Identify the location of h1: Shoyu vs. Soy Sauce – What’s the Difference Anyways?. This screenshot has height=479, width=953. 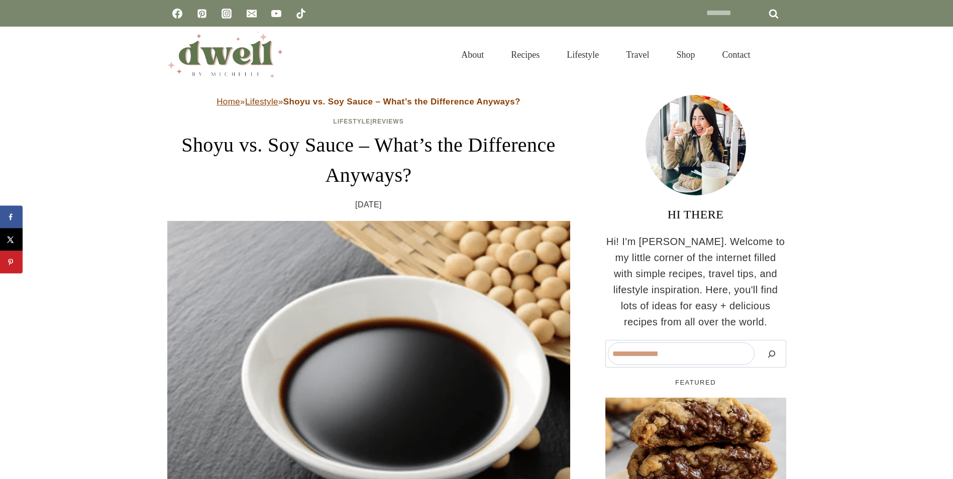
(369, 160).